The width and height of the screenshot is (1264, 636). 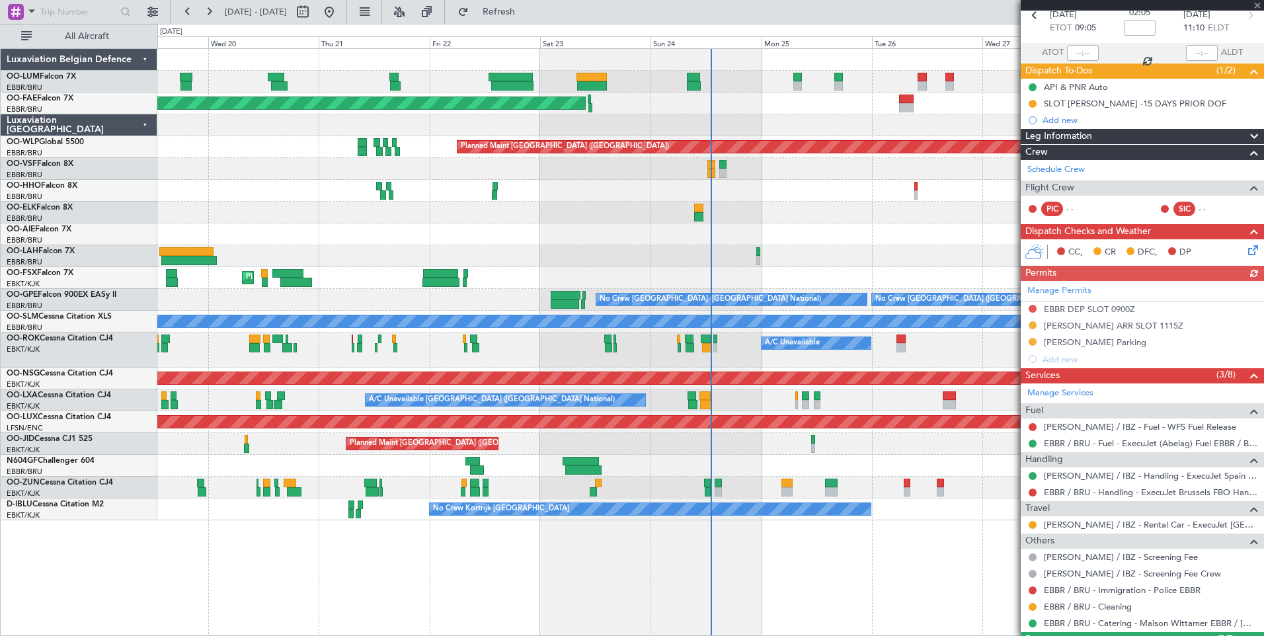 I want to click on a: LFSN/ENC, so click(x=24, y=428).